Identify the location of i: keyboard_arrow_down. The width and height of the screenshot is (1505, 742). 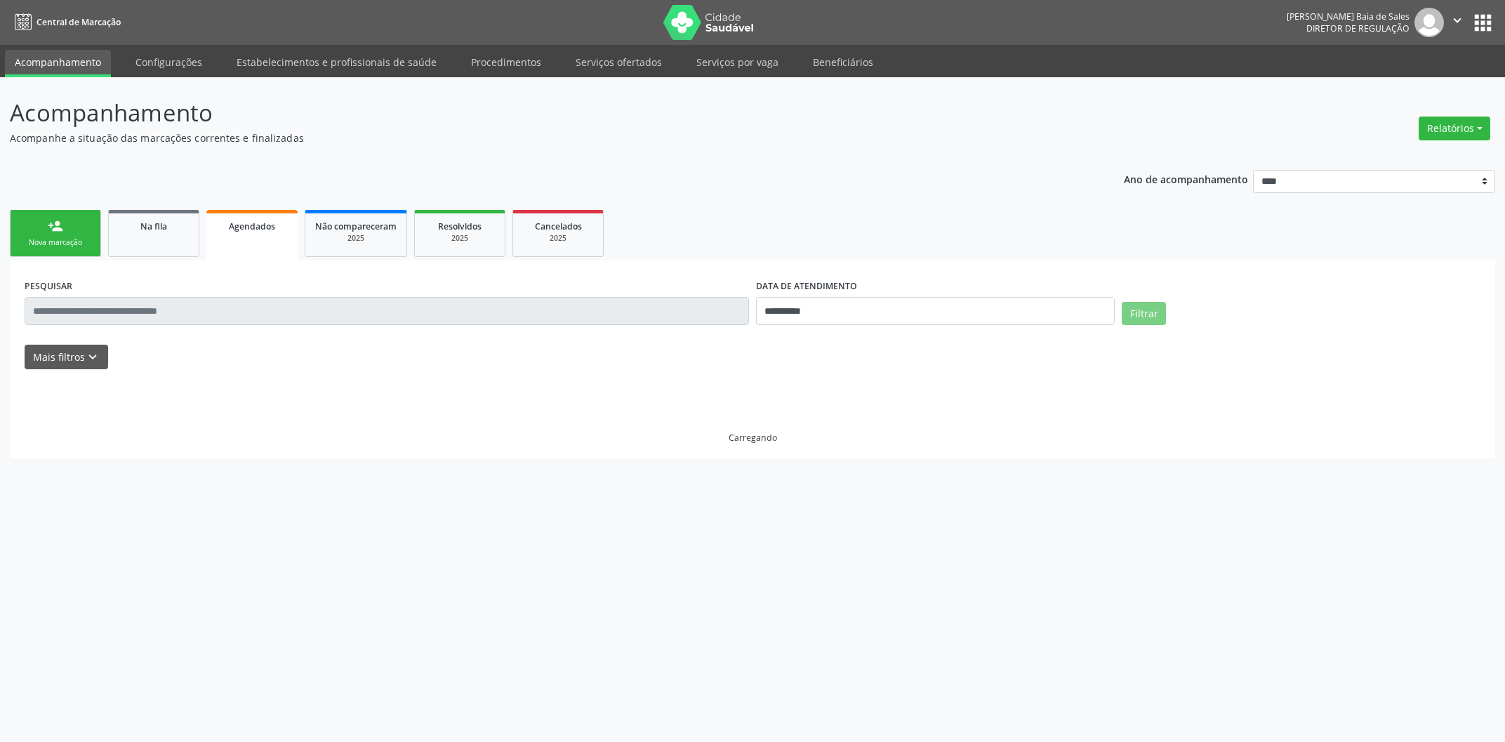
(93, 357).